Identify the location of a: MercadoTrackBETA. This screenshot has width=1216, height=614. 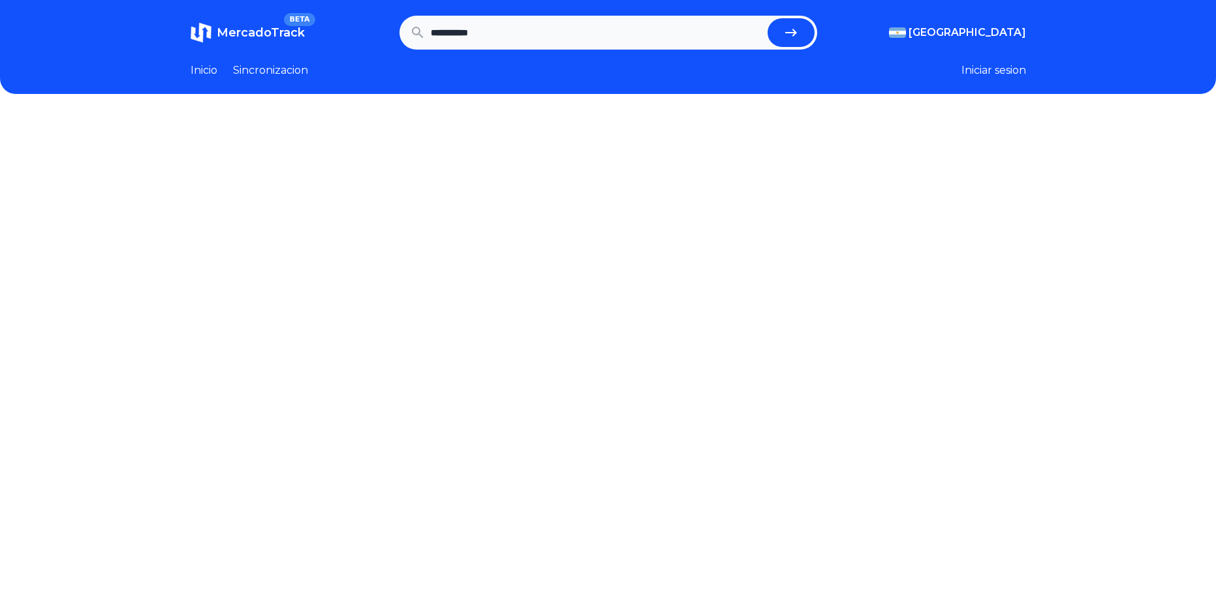
(247, 33).